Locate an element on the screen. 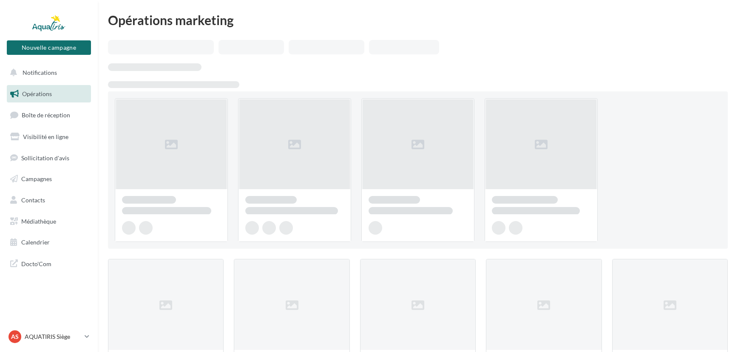 The width and height of the screenshot is (738, 352). a: Sollicitation d'avis is located at coordinates (49, 158).